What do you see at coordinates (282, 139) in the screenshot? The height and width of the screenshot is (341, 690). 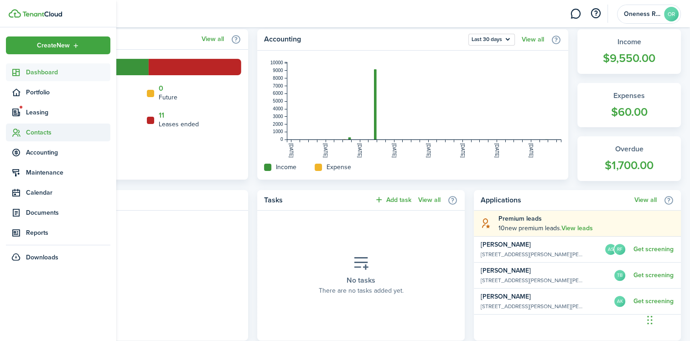 I see `tspan: 0` at bounding box center [282, 139].